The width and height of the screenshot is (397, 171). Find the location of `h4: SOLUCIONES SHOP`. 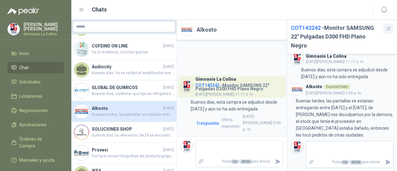

h4: SOLUCIONES SHOP is located at coordinates (127, 129).